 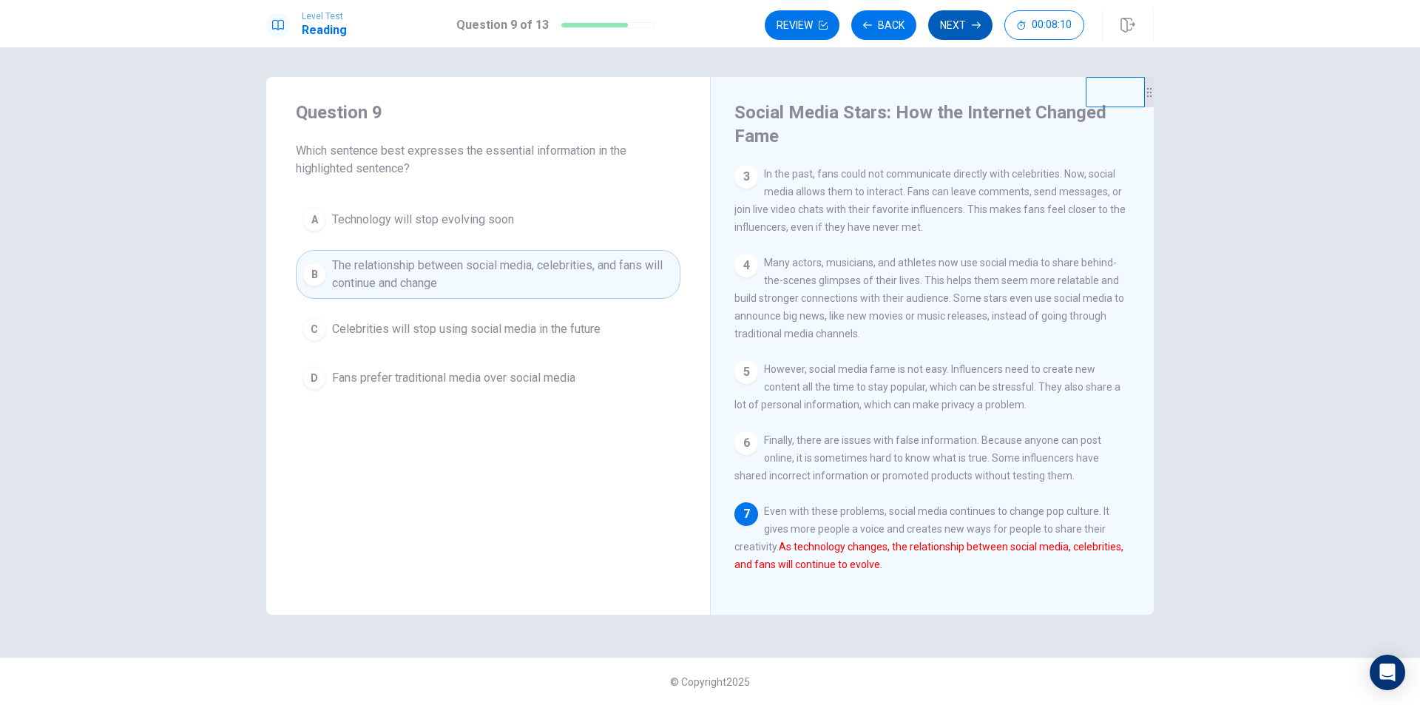 I want to click on span: Many actors, musicians, and athletes now use social media to share behind-the-scenes glimpses of ..., so click(x=929, y=298).